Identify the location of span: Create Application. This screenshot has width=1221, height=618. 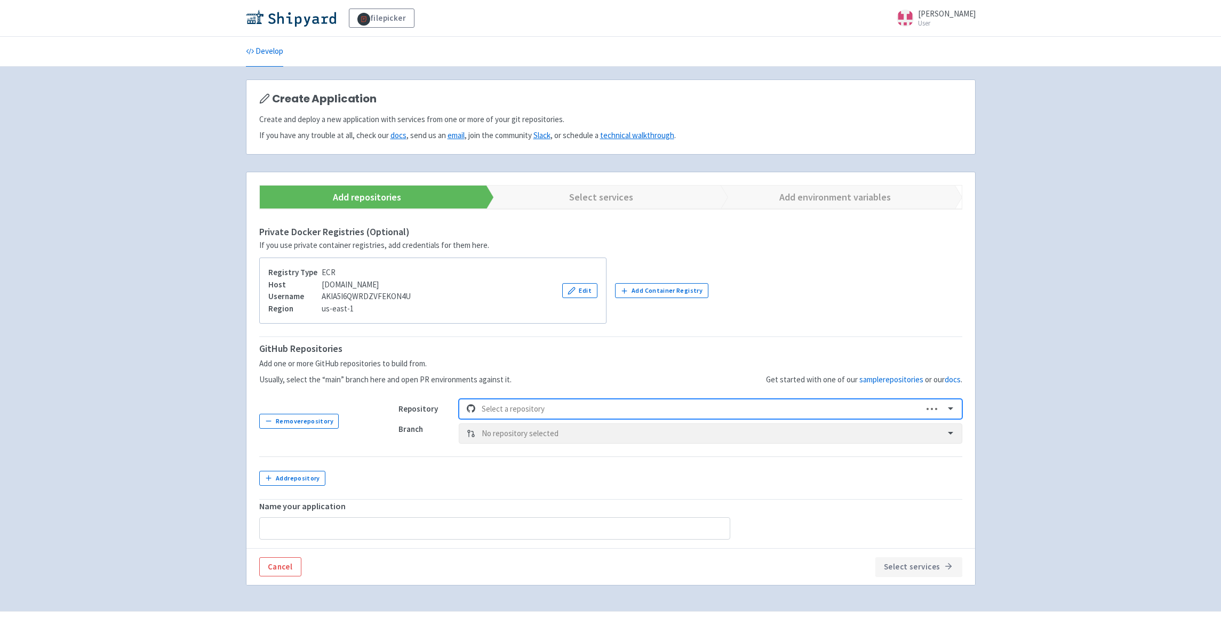
(324, 99).